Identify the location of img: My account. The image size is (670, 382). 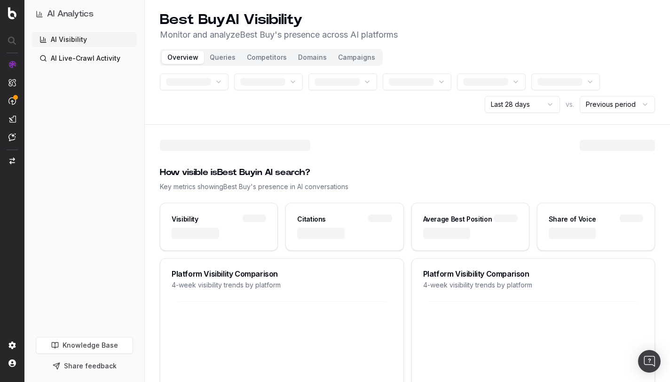
(12, 363).